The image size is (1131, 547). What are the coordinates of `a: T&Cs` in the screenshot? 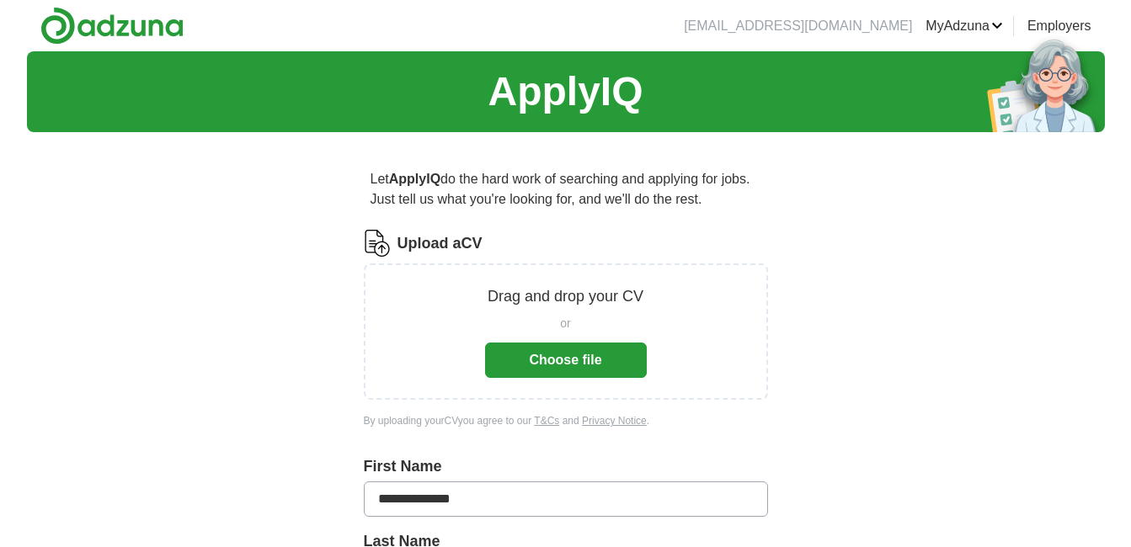 It's located at (546, 421).